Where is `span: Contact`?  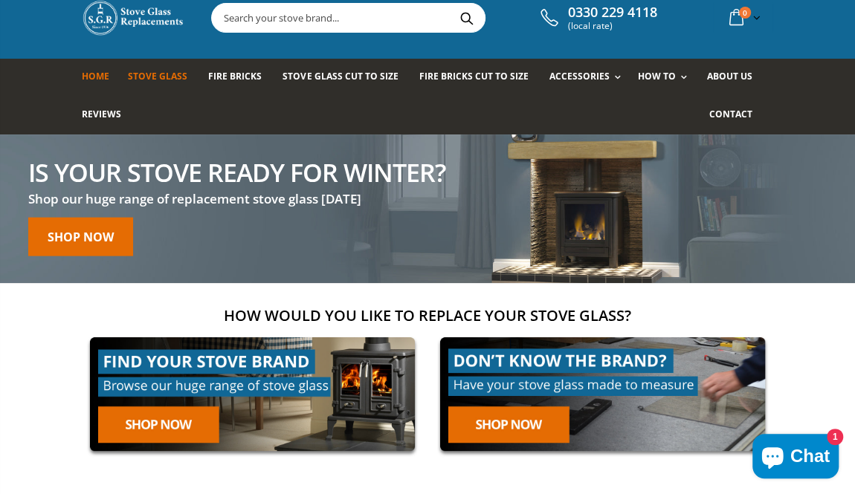 span: Contact is located at coordinates (731, 114).